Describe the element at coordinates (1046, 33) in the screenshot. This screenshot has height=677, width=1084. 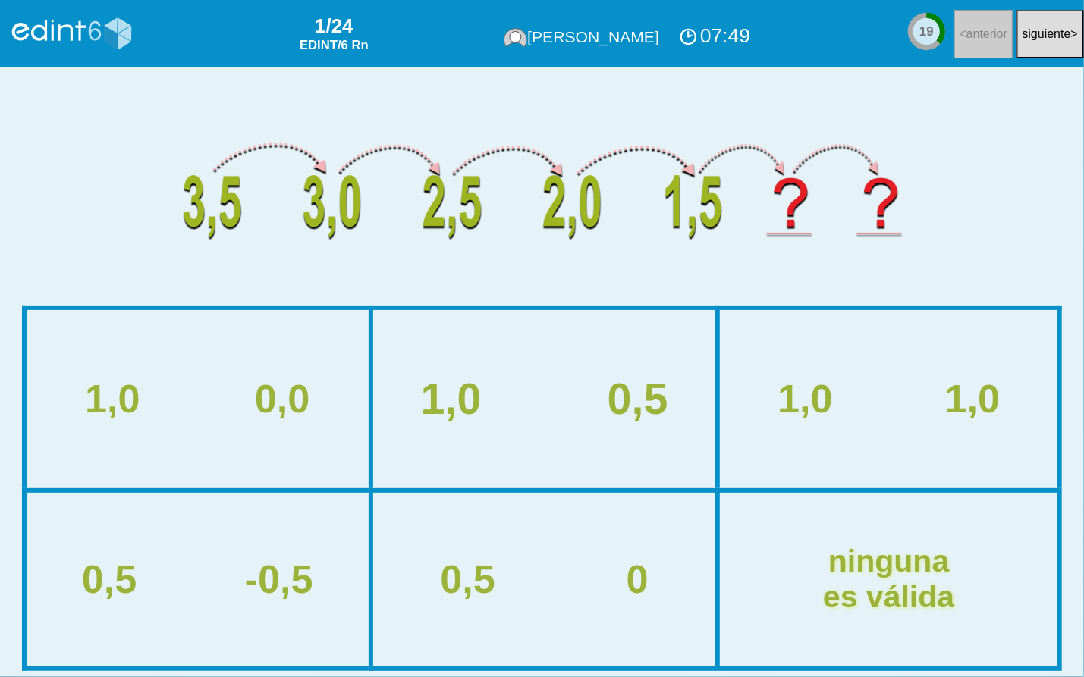
I see `span: siguiente` at that location.